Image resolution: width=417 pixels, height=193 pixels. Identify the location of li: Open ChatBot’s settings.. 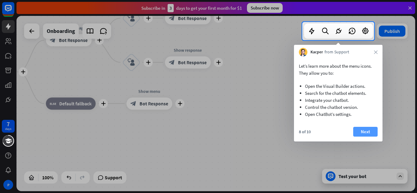
(338, 114).